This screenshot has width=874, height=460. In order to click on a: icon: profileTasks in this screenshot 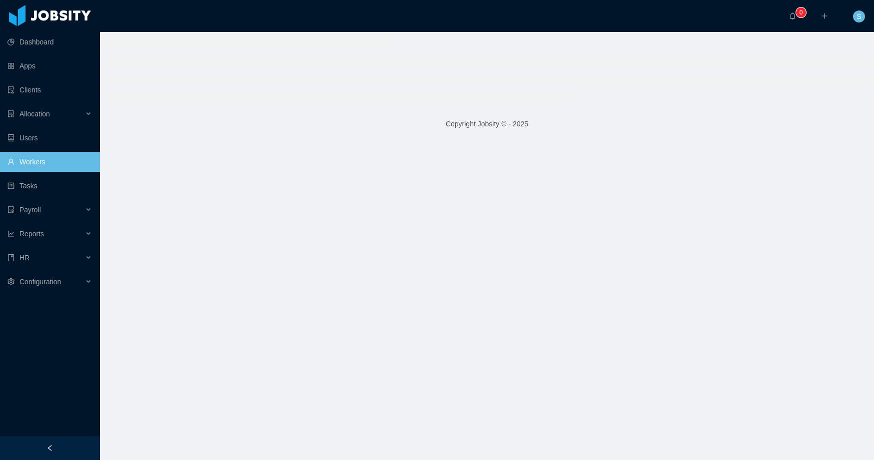, I will do `click(49, 186)`.